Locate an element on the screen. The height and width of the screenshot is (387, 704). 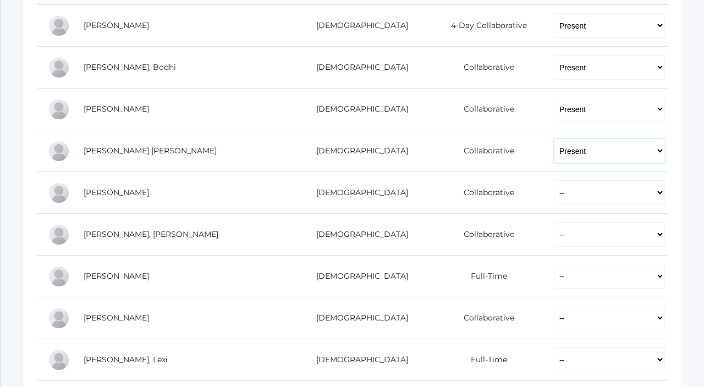
div: Maia Canan is located at coordinates (59, 26).